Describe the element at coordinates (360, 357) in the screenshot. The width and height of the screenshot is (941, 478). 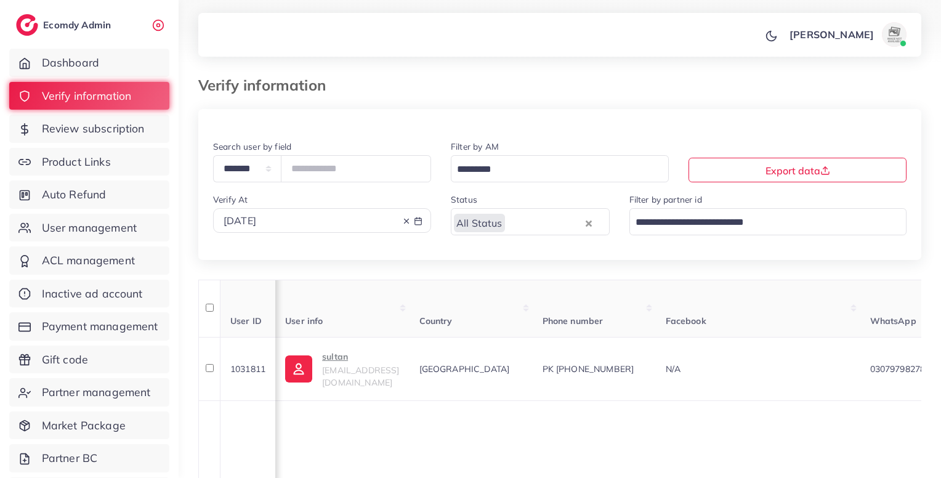
I see `p: sultan` at that location.